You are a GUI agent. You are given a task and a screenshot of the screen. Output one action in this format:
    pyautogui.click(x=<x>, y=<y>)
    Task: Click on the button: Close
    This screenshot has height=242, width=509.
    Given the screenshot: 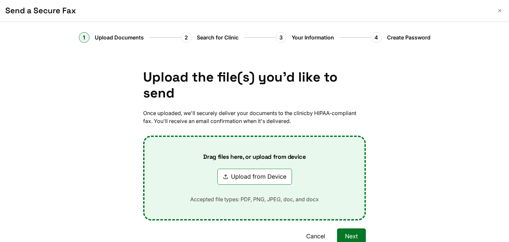 What is the action you would take?
    pyautogui.click(x=500, y=11)
    